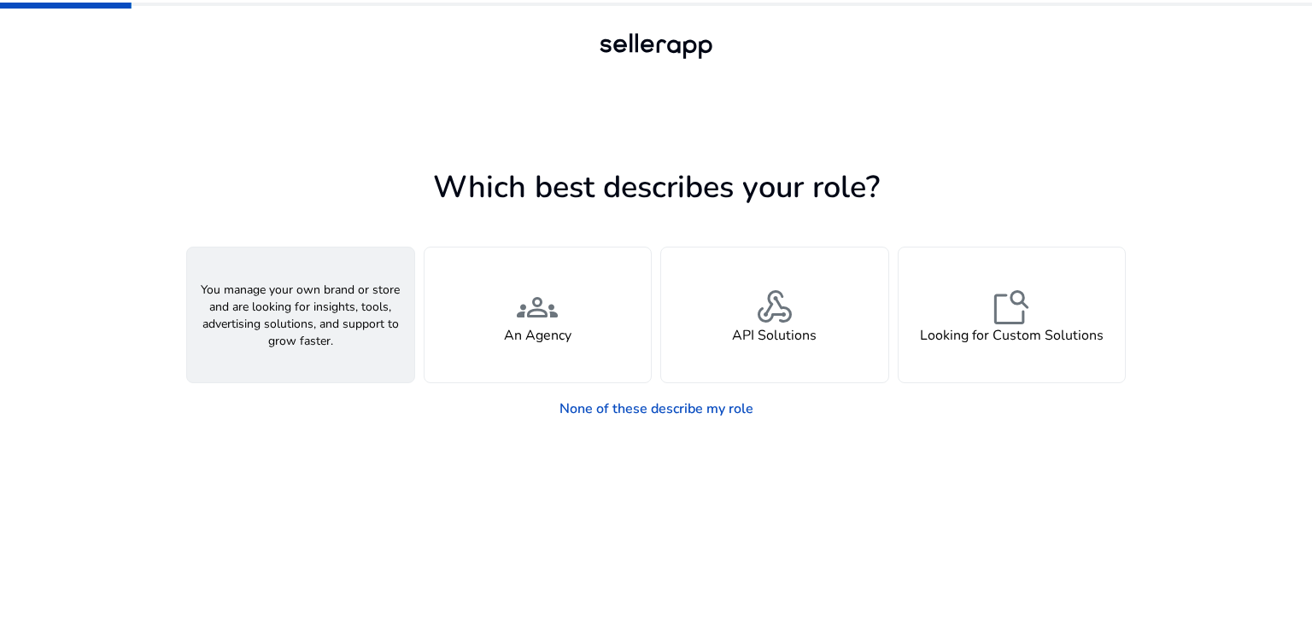 Image resolution: width=1312 pixels, height=623 pixels. What do you see at coordinates (774, 336) in the screenshot?
I see `h4: API Solutions` at bounding box center [774, 336].